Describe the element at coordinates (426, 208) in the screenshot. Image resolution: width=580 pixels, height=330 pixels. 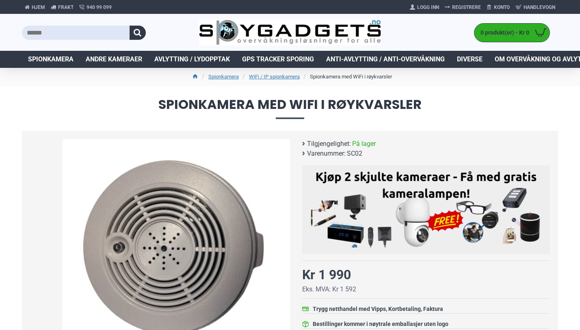
I see `img: Kjøp 2 skjulte kameraer – Få med gratis kameralampe!` at that location.